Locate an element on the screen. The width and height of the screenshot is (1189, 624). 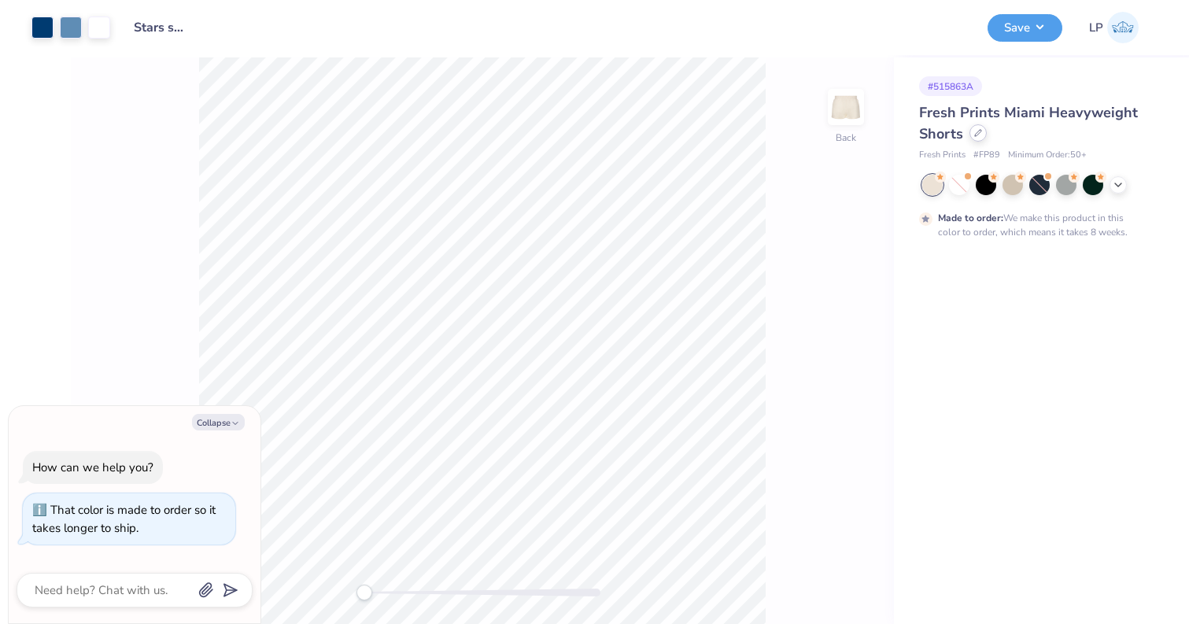
span: Fresh Prints is located at coordinates (942, 155).